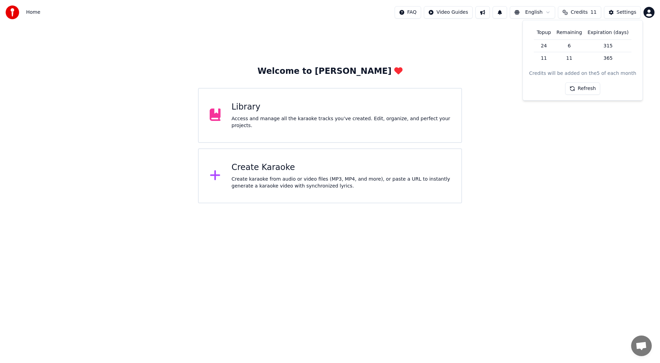 The height and width of the screenshot is (363, 660). What do you see at coordinates (448, 12) in the screenshot?
I see `button: Video Guides` at bounding box center [448, 12].